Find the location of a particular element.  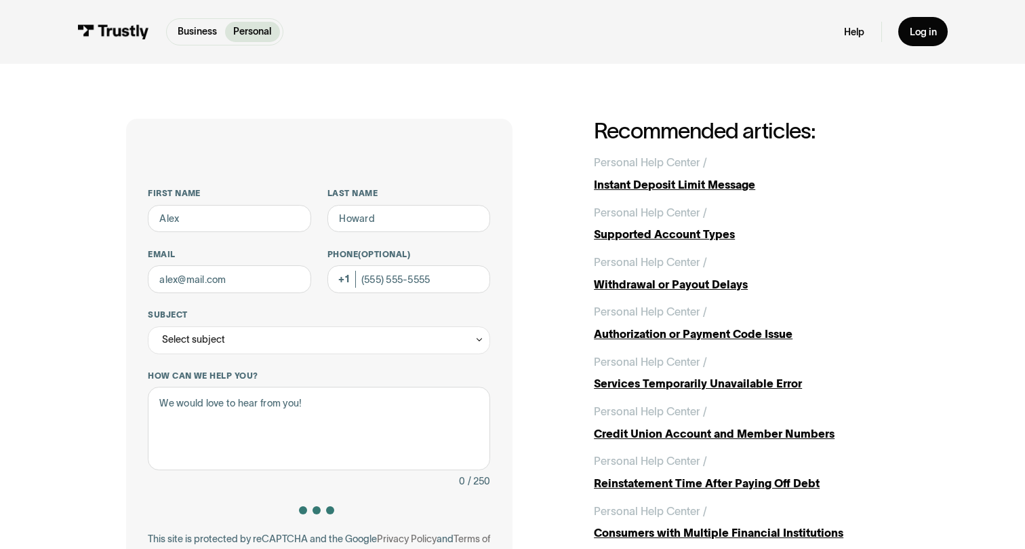

div: 0 is located at coordinates (462, 481).